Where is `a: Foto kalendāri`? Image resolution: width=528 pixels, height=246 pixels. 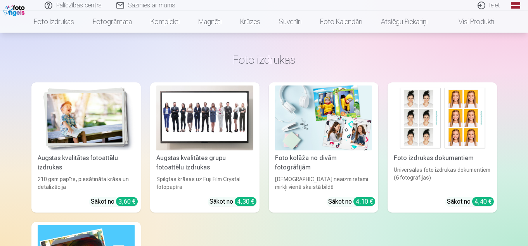 a: Foto kalendāri is located at coordinates (341, 22).